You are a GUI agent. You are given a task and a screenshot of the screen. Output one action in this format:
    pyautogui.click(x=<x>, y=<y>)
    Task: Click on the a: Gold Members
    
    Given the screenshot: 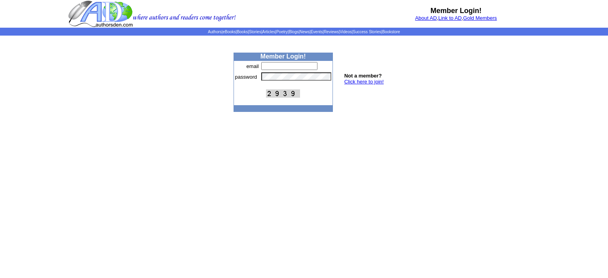 What is the action you would take?
    pyautogui.click(x=480, y=18)
    